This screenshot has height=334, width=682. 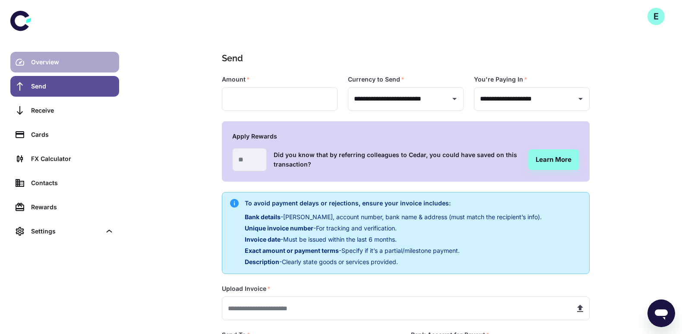 I want to click on div: Cards, so click(x=73, y=135).